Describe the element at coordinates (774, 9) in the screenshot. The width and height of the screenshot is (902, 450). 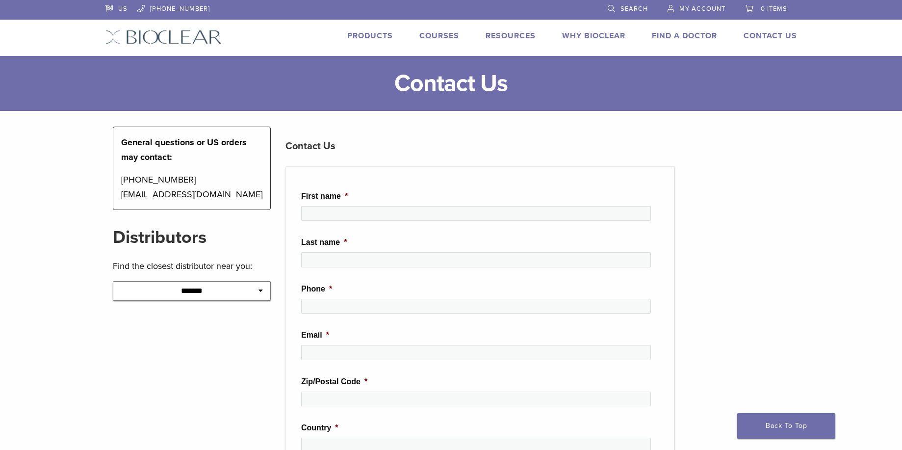
I see `span: 0 items` at that location.